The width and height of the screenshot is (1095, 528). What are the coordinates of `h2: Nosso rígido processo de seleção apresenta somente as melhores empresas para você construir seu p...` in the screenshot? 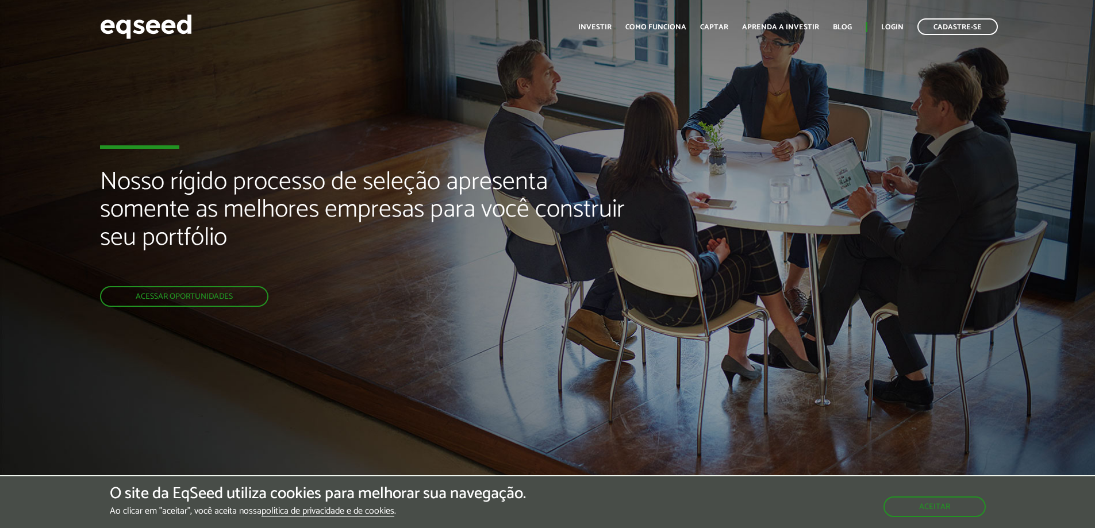 It's located at (365, 227).